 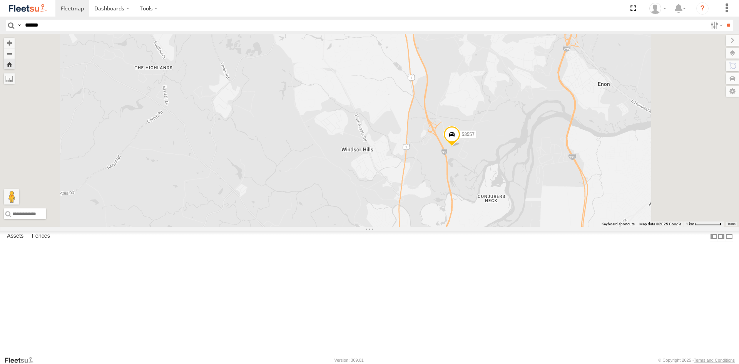 I want to click on div: © Copyright 2025 -, so click(x=696, y=360).